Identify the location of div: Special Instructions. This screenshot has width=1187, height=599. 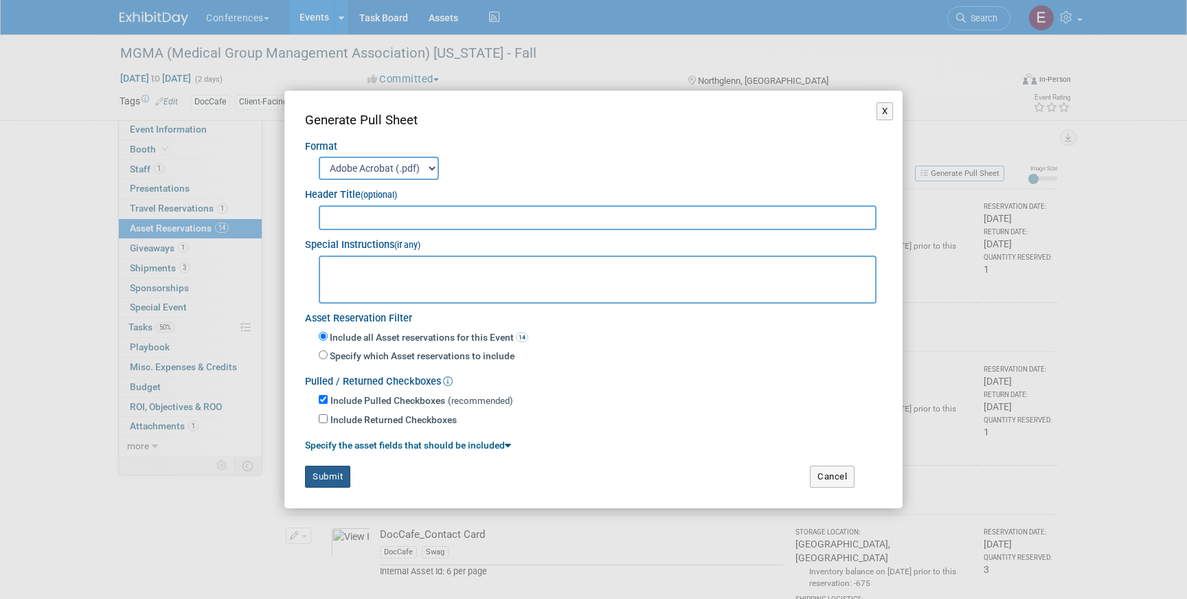
(593, 241).